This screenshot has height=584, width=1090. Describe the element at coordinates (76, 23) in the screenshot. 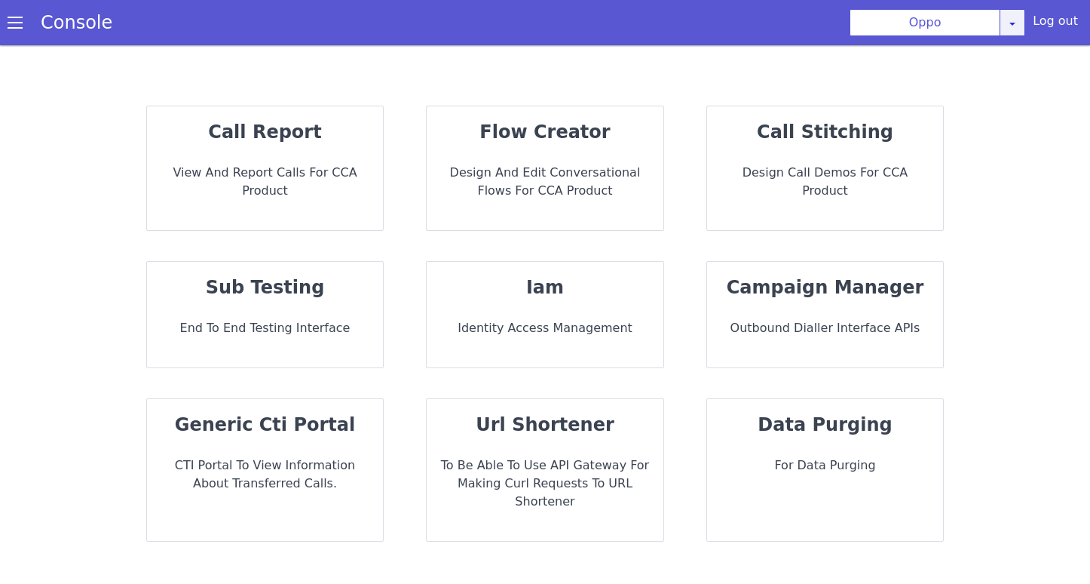

I see `a: Console` at that location.